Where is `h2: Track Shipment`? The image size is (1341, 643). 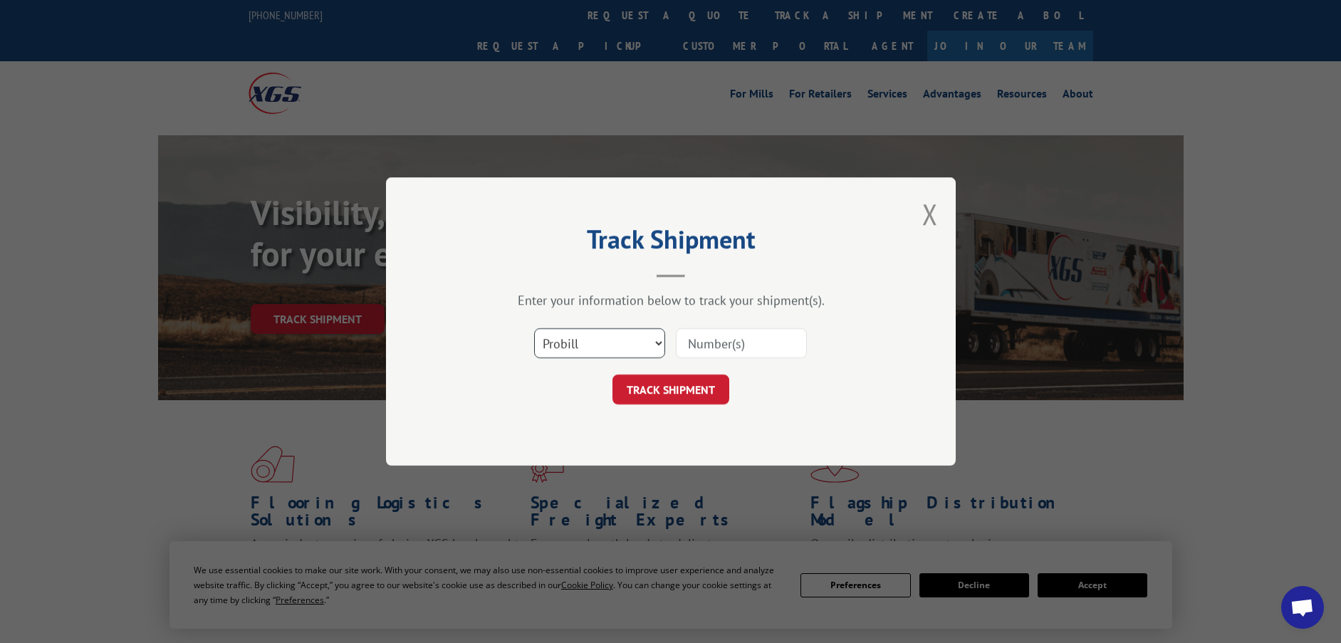
h2: Track Shipment is located at coordinates (671, 243).